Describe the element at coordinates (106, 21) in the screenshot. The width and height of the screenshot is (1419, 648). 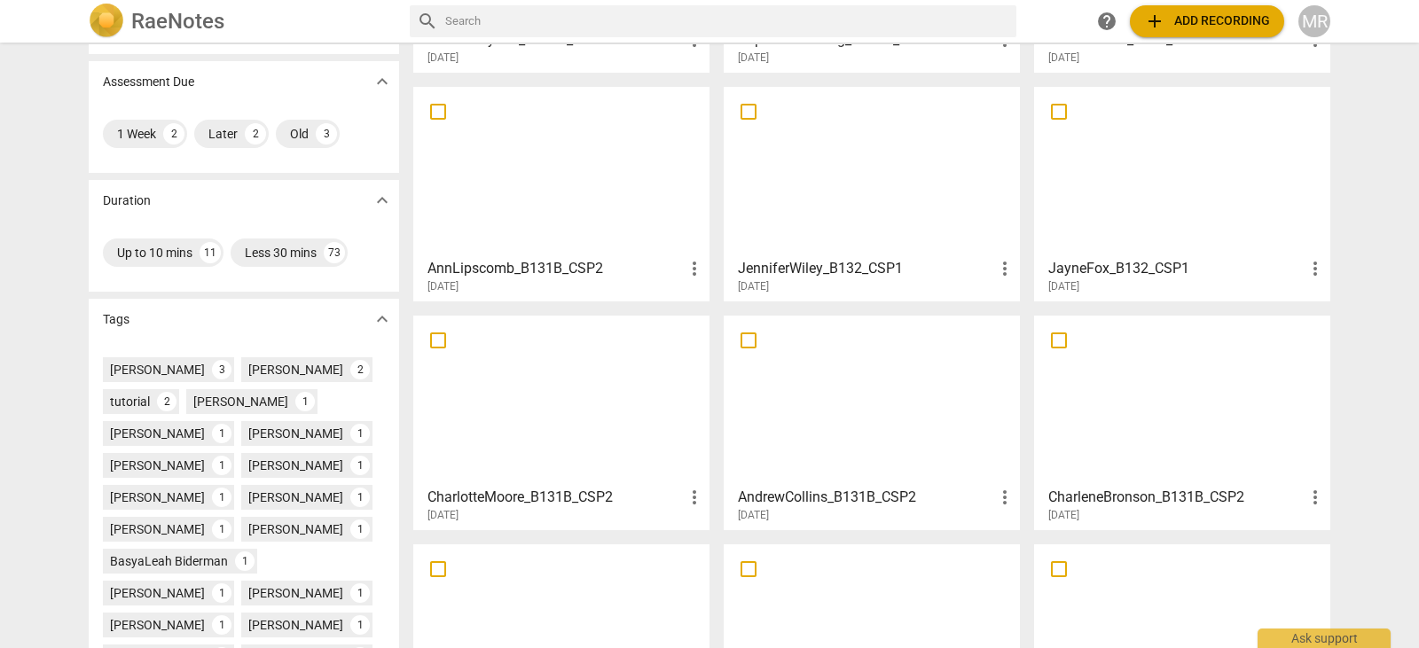
I see `img: Logo` at that location.